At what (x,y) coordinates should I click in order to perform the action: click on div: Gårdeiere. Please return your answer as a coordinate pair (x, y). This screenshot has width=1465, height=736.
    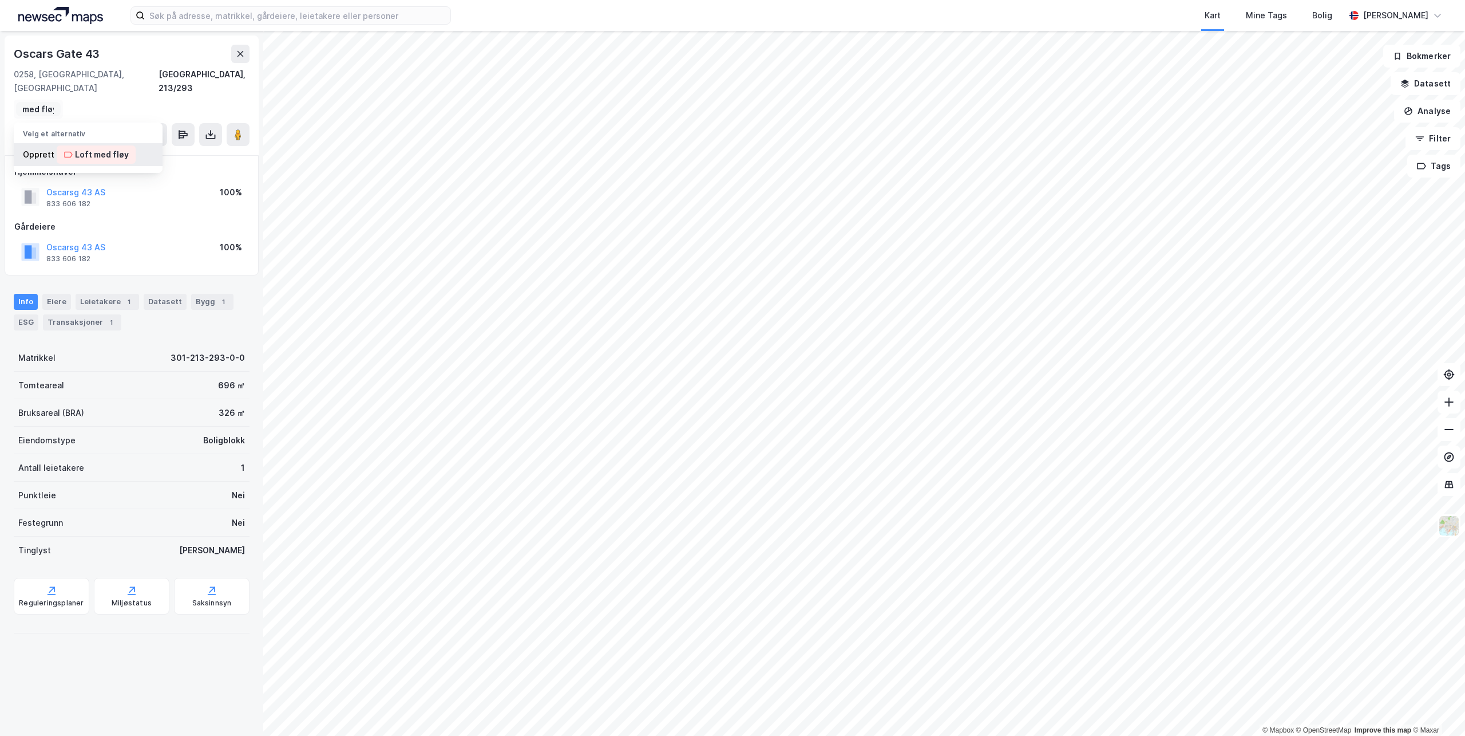
    Looking at the image, I should click on (132, 227).